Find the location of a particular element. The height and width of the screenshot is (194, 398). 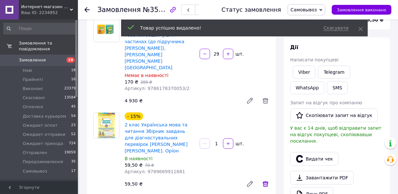

a: Telegram is located at coordinates (334, 72).